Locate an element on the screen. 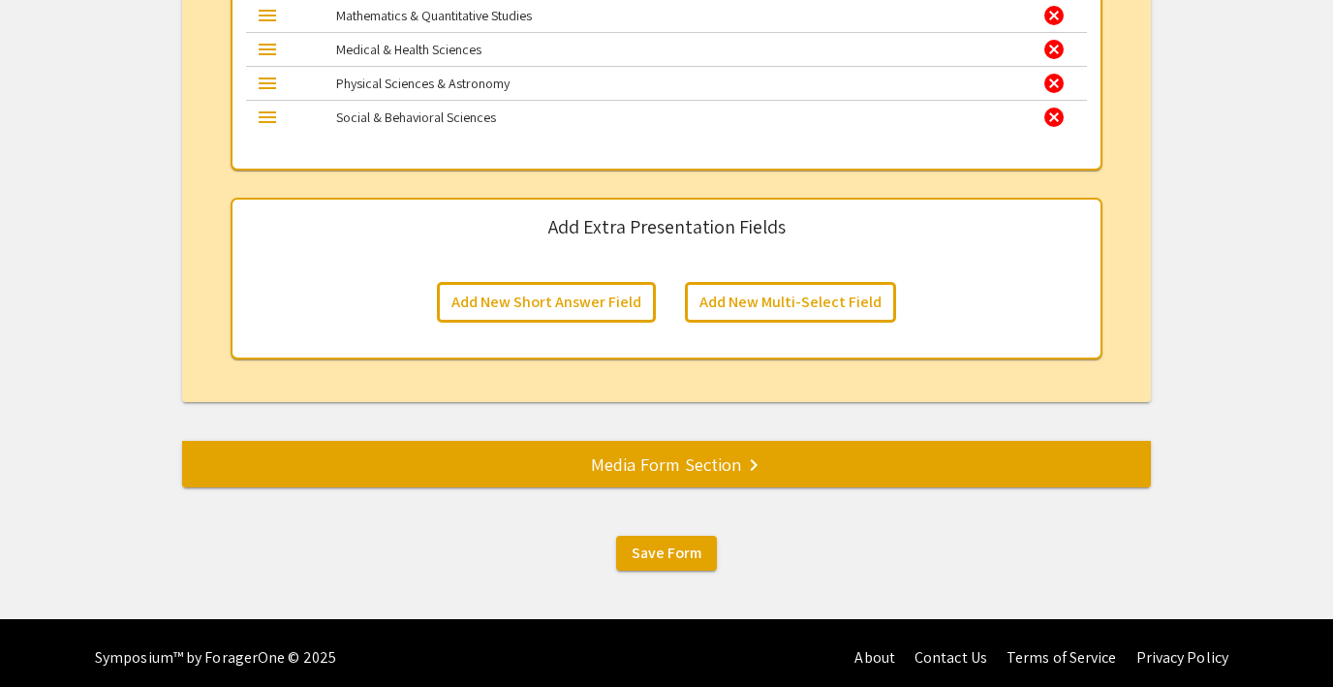 This screenshot has width=1333, height=687. a: Privacy Policy is located at coordinates (1182, 657).